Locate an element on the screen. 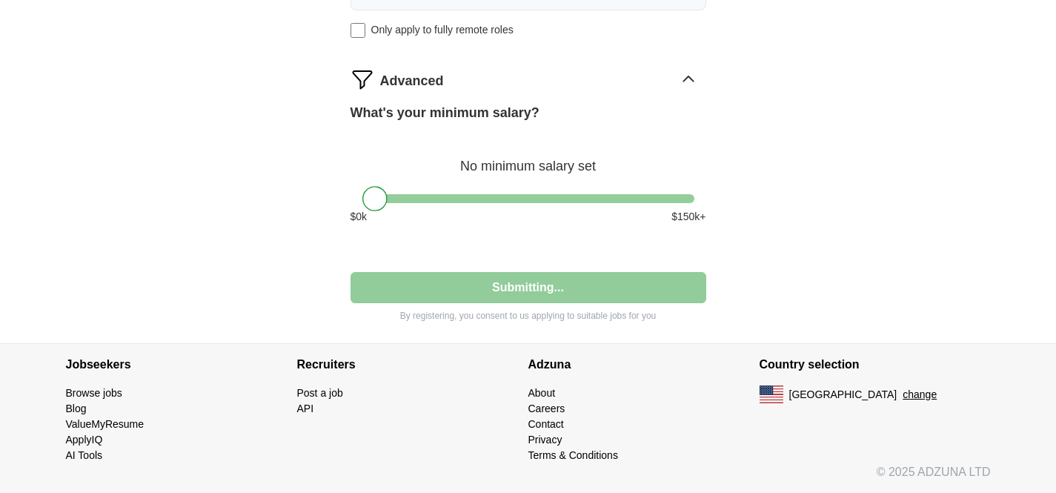 The height and width of the screenshot is (493, 1056). span: $ 150 k+ is located at coordinates (688, 216).